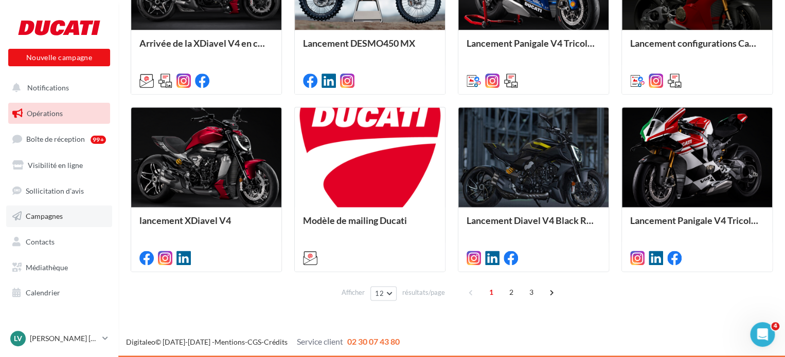 The width and height of the screenshot is (785, 357). What do you see at coordinates (18, 339) in the screenshot?
I see `span: Lv` at bounding box center [18, 339].